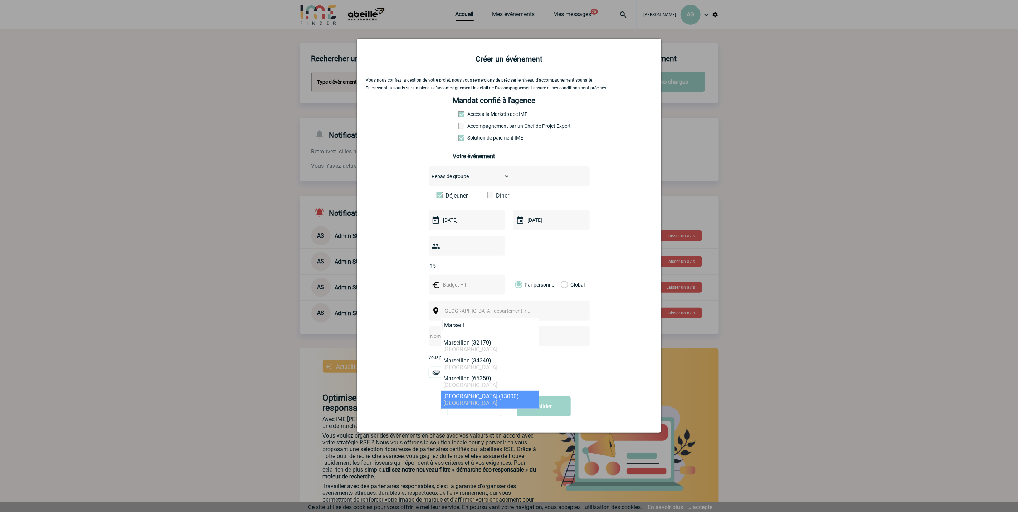 The height and width of the screenshot is (512, 1018). Describe the element at coordinates (519, 285) in the screenshot. I see `label: Par personne` at that location.